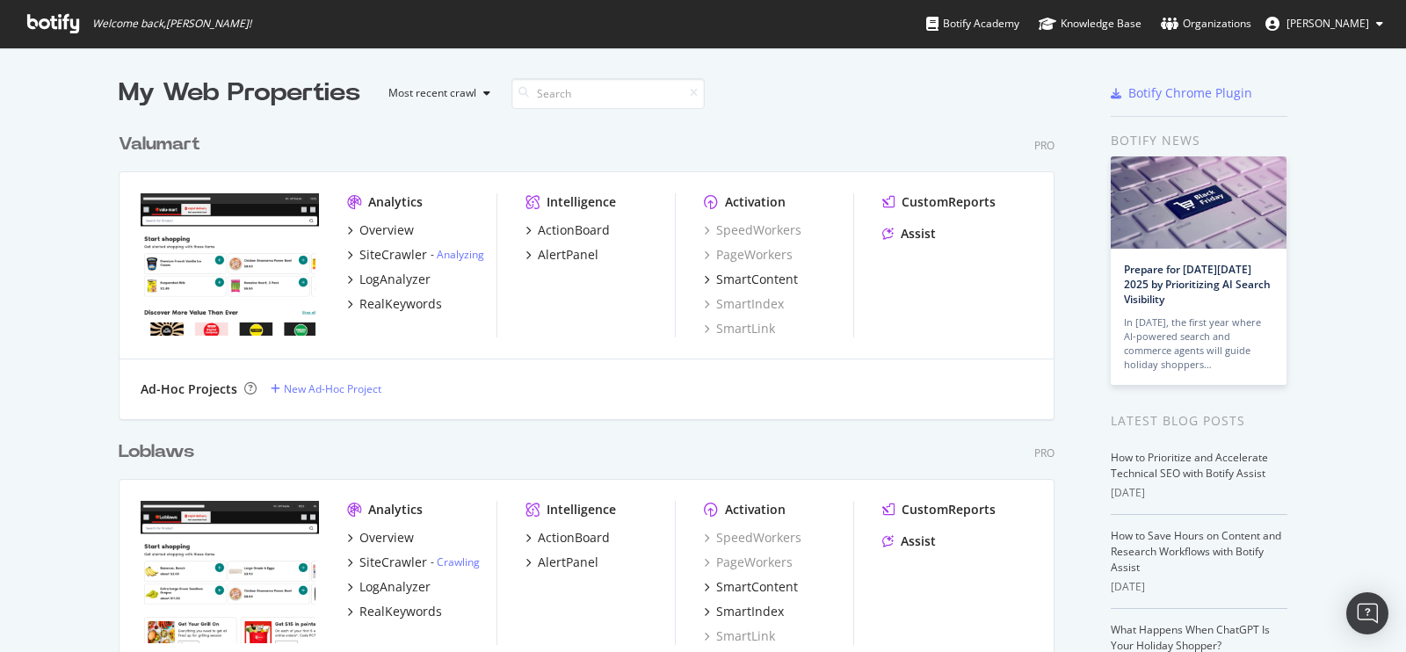  Describe the element at coordinates (156, 452) in the screenshot. I see `div: Loblaws` at that location.